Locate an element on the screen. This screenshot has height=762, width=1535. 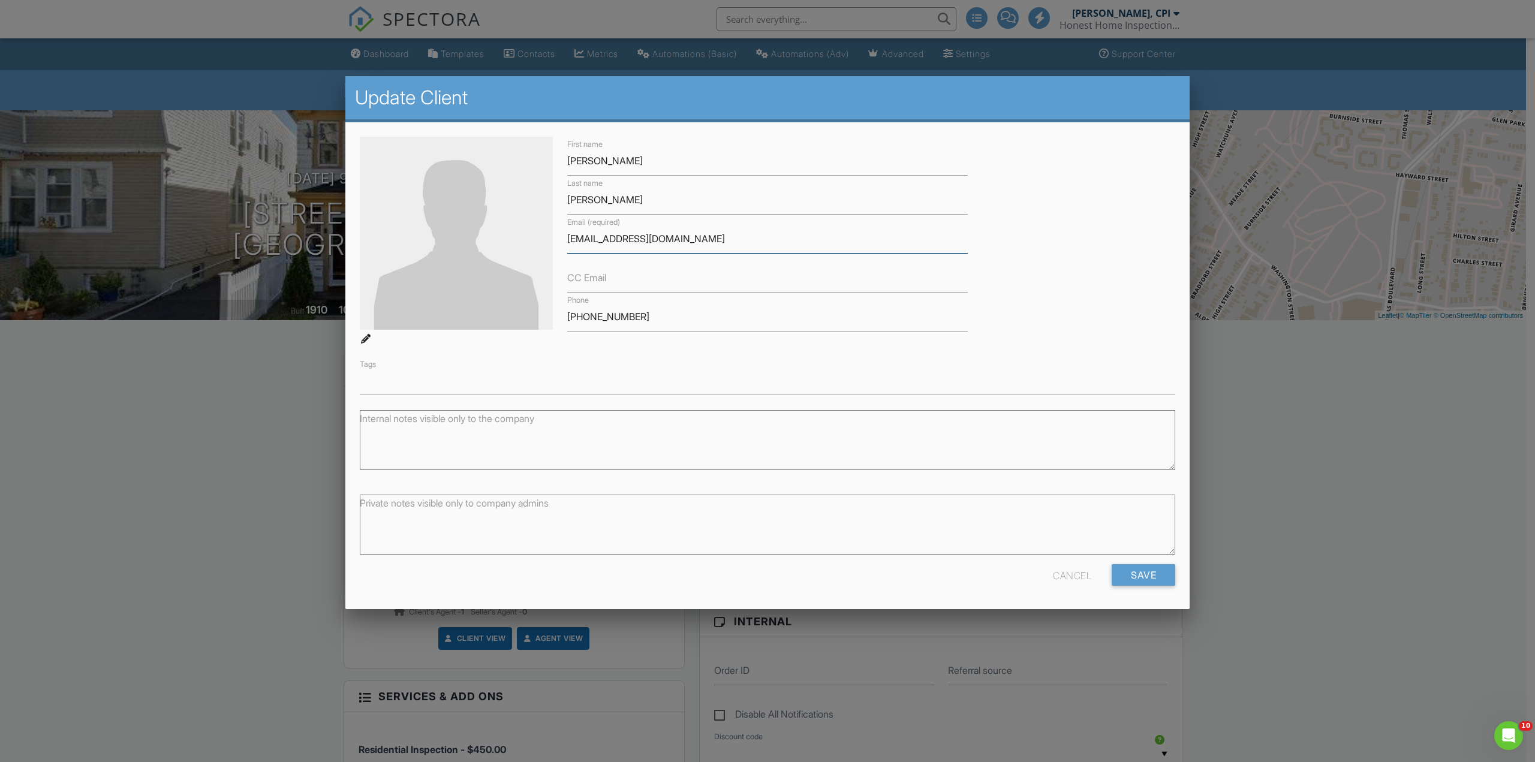
div: Cancel is located at coordinates (1072, 575).